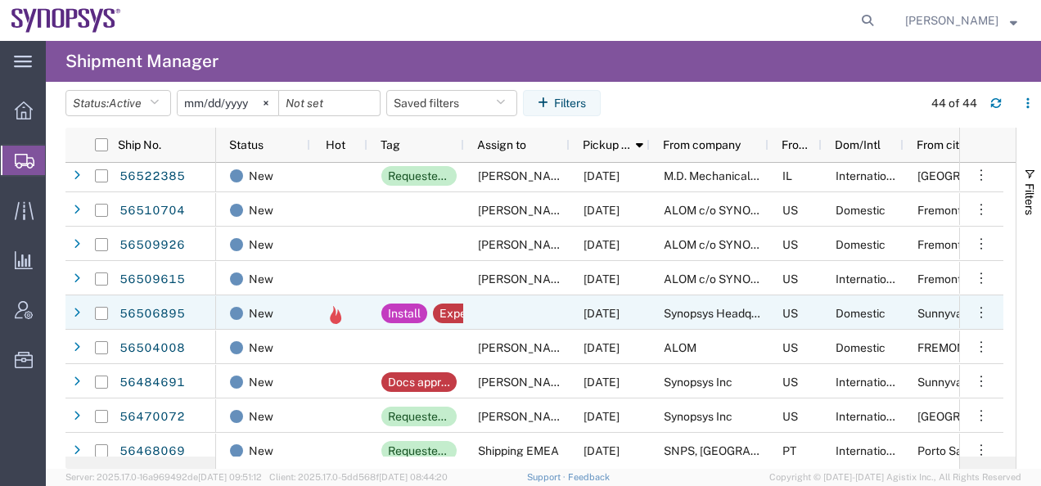 The height and width of the screenshot is (486, 1041). What do you see at coordinates (954, 103) in the screenshot?
I see `div: 44 of 44` at bounding box center [954, 103].